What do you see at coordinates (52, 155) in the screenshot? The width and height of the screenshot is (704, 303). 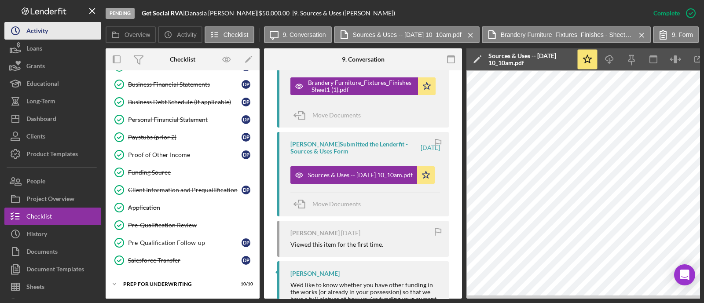 I see `div: Product Templates` at bounding box center [52, 155].